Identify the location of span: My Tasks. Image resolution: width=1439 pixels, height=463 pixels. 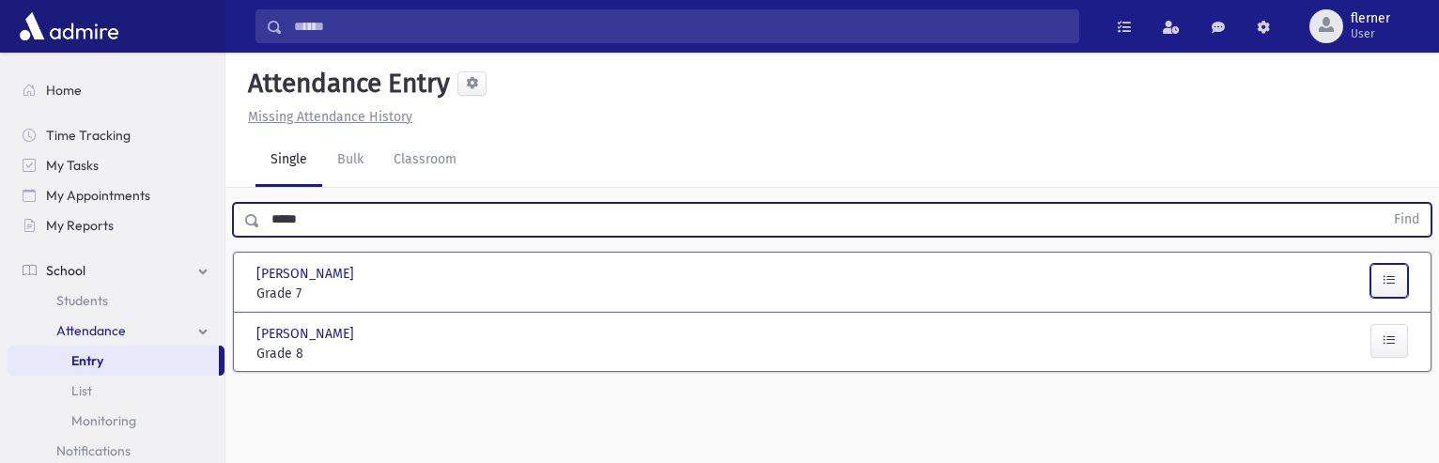
(72, 165).